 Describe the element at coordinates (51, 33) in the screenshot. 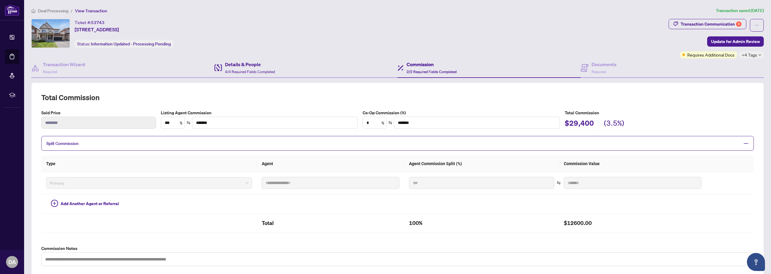

I see `img: IMG-X12314749_1.jpg` at that location.